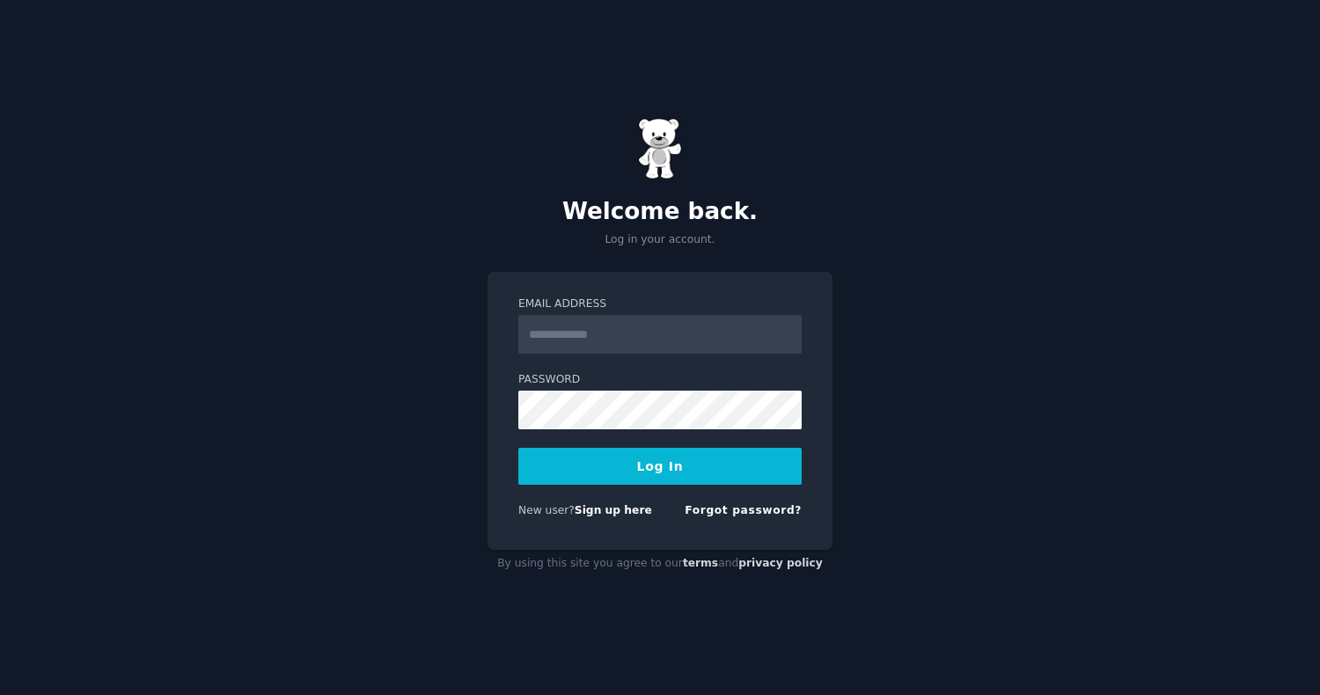 This screenshot has height=695, width=1320. Describe the element at coordinates (660, 149) in the screenshot. I see `img: Gummy Bear` at that location.